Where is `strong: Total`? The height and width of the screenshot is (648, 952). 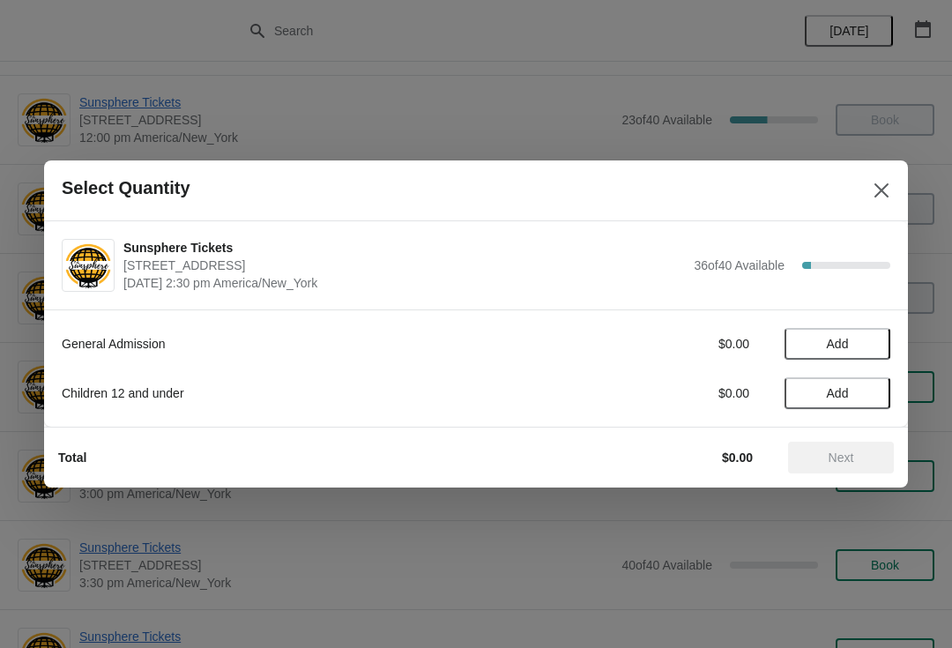 strong: Total is located at coordinates (72, 457).